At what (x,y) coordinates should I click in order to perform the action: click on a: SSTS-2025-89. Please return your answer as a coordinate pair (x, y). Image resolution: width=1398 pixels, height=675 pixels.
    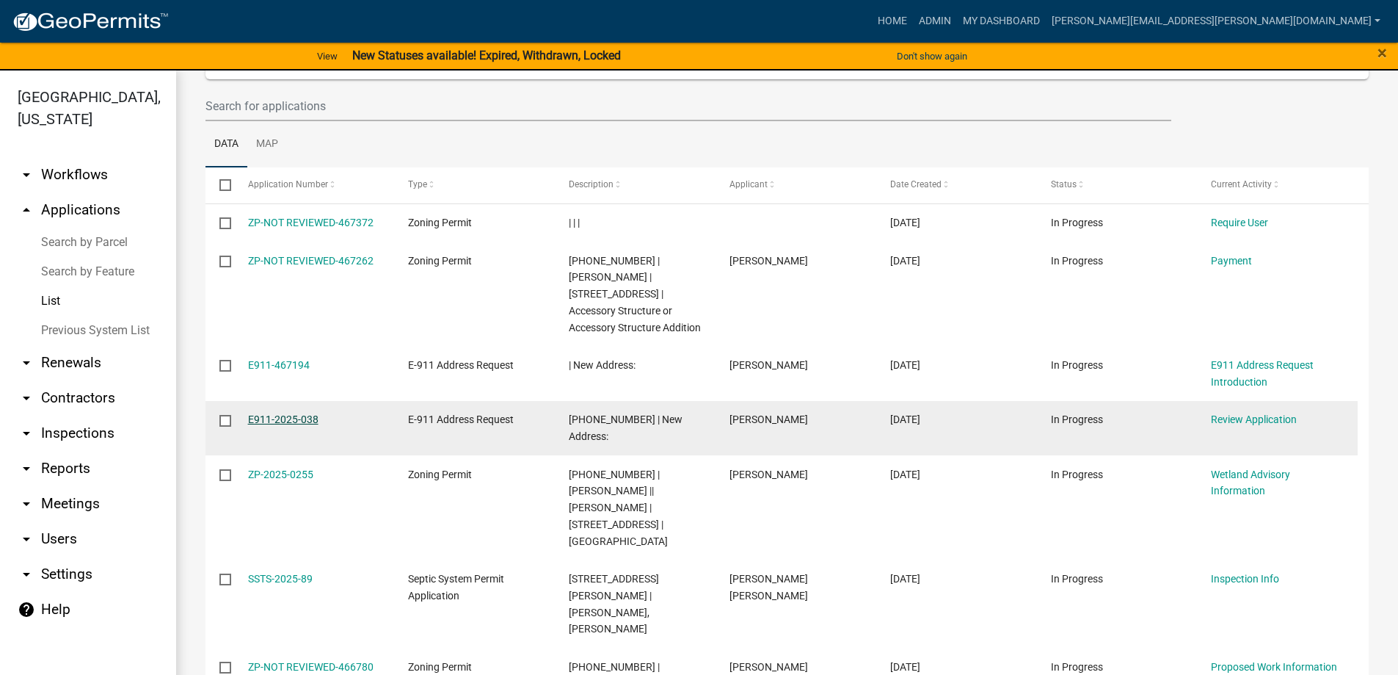
    Looking at the image, I should click on (280, 578).